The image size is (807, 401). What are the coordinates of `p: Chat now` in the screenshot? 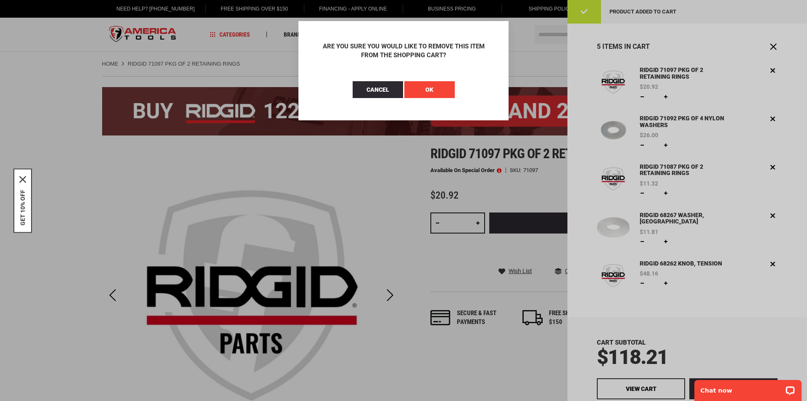 It's located at (53, 16).